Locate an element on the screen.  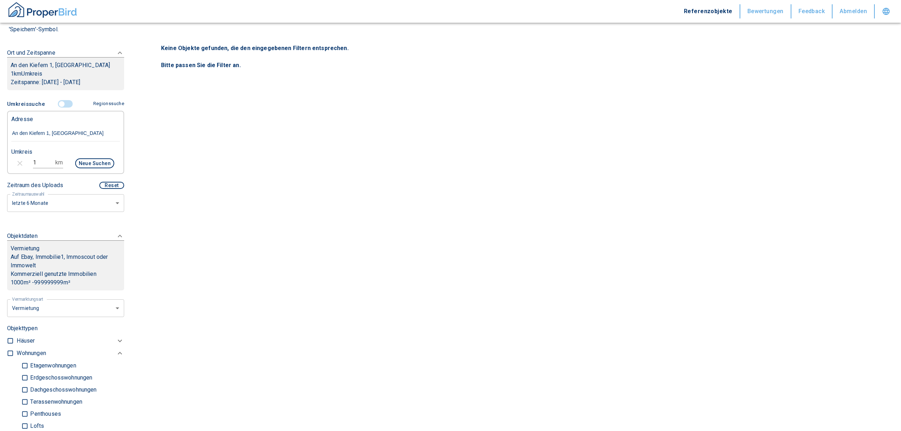
p: Terassenwohnungen is located at coordinates (55, 402).